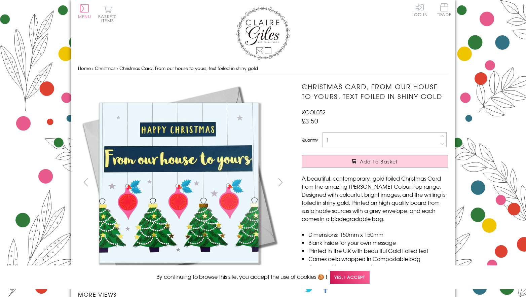 The image size is (526, 297). I want to click on button: Add to Basket, so click(375, 161).